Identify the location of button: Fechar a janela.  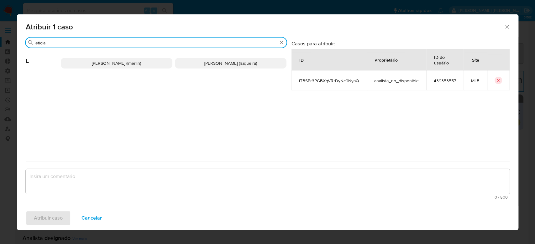
(507, 27).